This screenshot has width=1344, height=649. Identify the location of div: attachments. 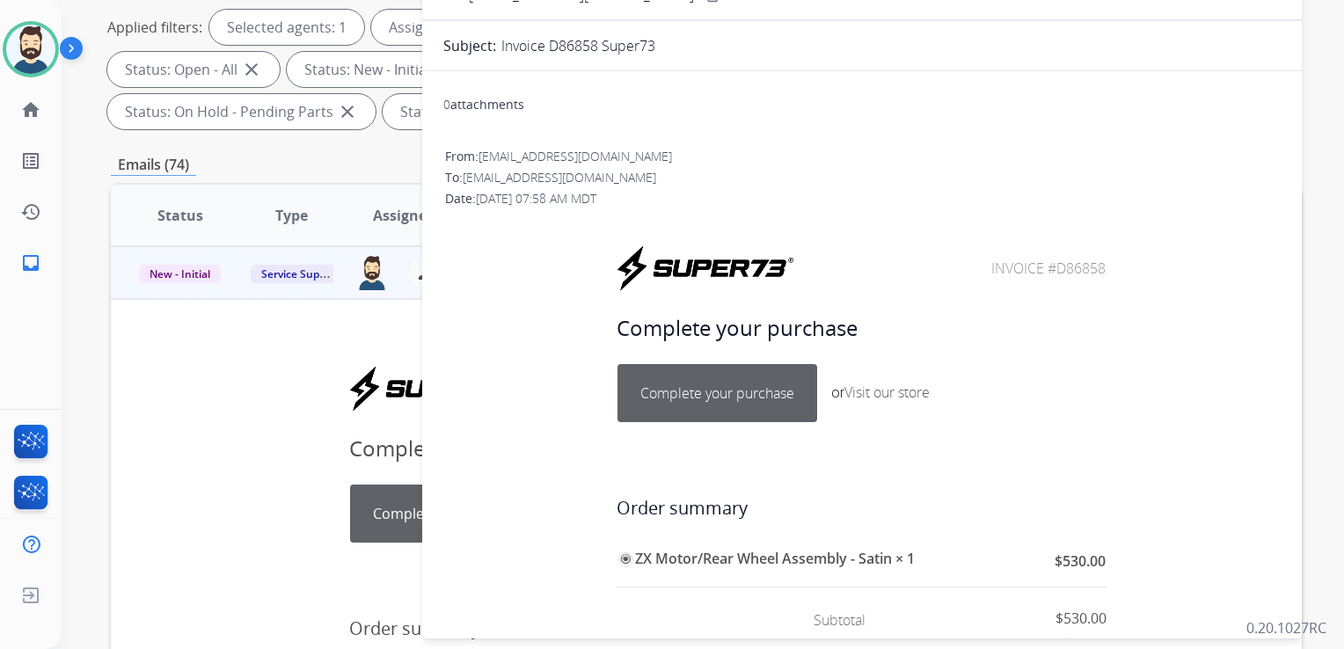
(484, 105).